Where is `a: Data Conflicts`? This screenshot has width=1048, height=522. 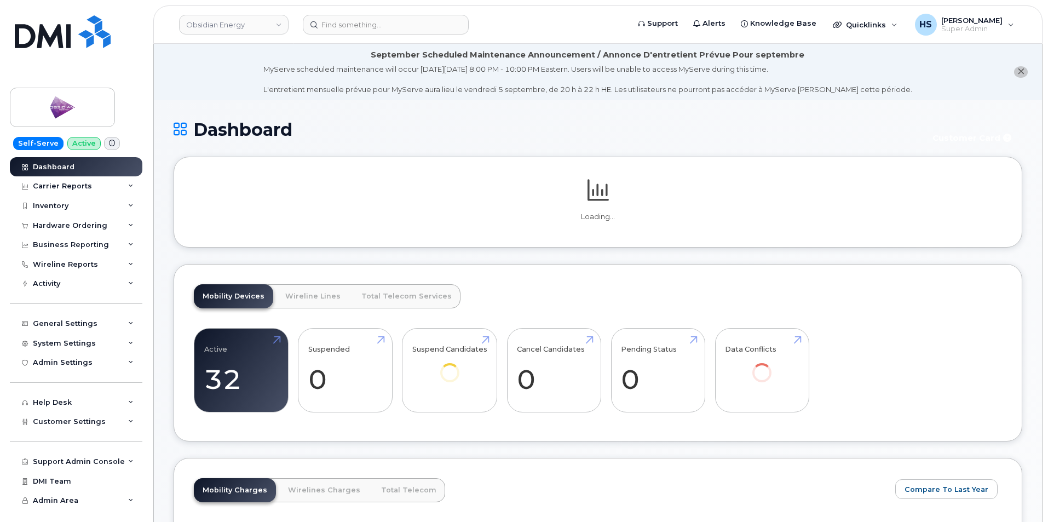 a: Data Conflicts is located at coordinates (762, 365).